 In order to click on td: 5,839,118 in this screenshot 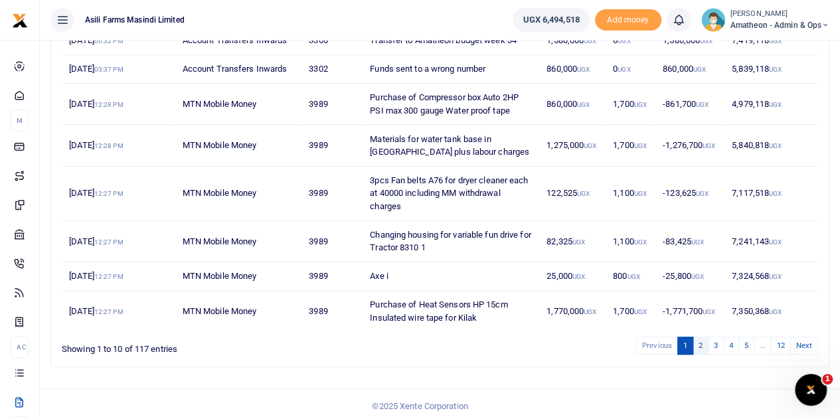, I will do `click(771, 69)`.